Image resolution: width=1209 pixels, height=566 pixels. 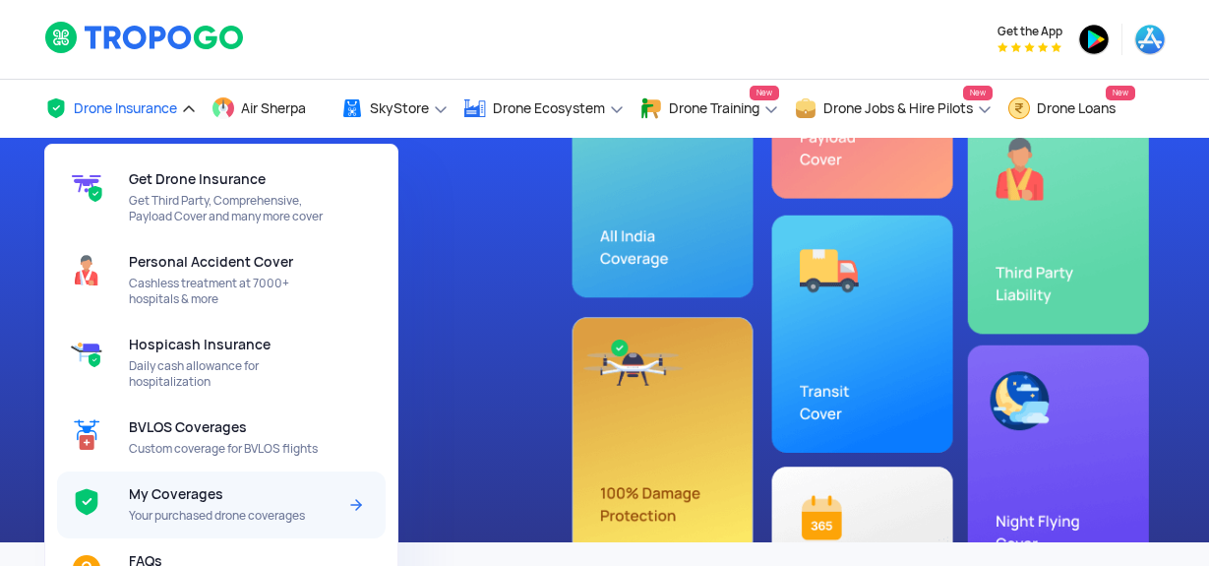 I want to click on span: Drone Insurance, so click(x=125, y=108).